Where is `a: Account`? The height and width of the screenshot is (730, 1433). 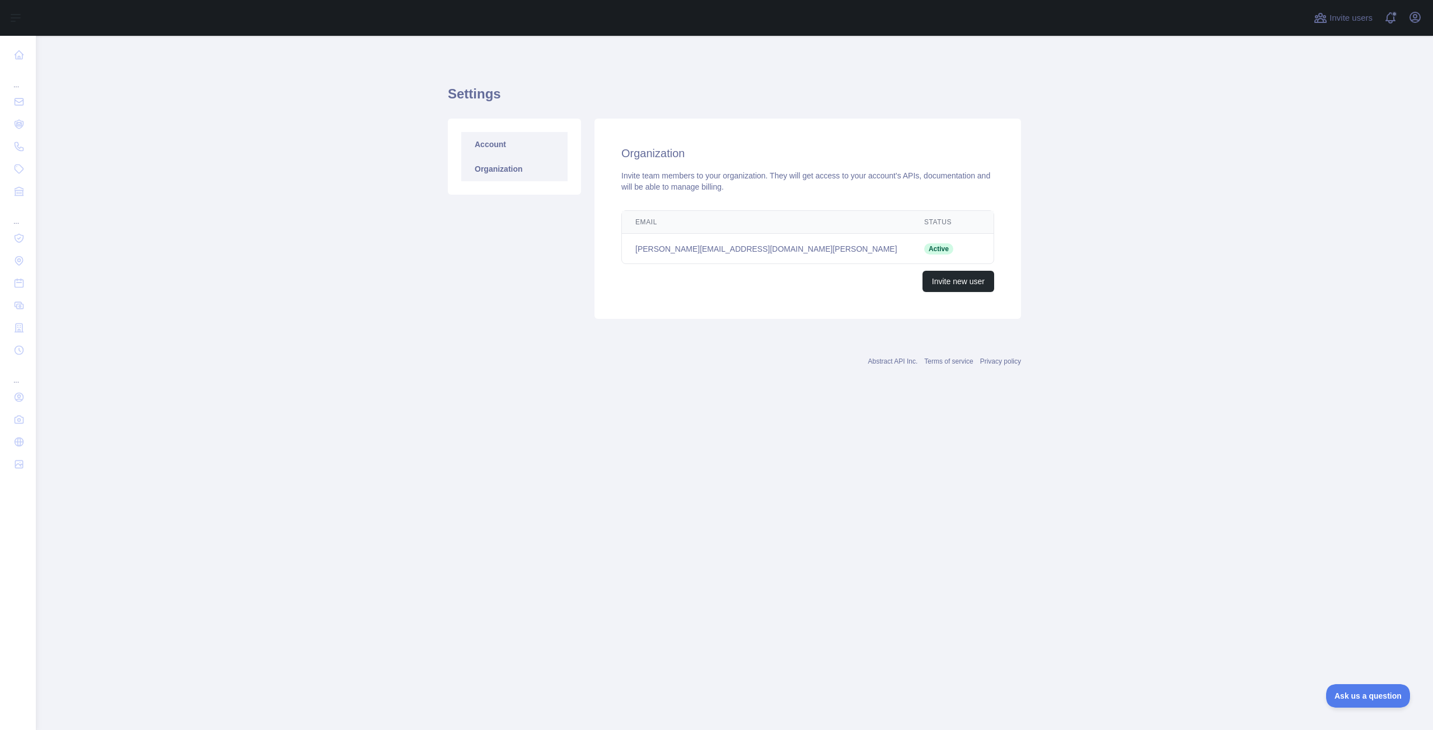
a: Account is located at coordinates (514, 144).